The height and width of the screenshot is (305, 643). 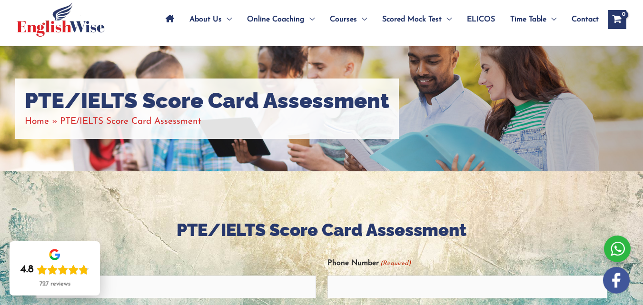 I want to click on a: Online CoachingMenu Toggle, so click(x=281, y=19).